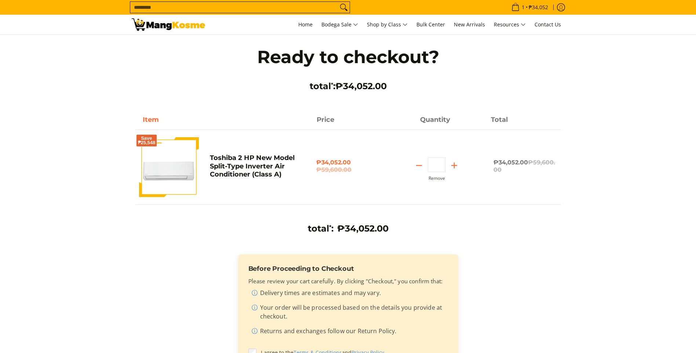  What do you see at coordinates (538, 7) in the screenshot?
I see `span: ₱34,052` at bounding box center [538, 7].